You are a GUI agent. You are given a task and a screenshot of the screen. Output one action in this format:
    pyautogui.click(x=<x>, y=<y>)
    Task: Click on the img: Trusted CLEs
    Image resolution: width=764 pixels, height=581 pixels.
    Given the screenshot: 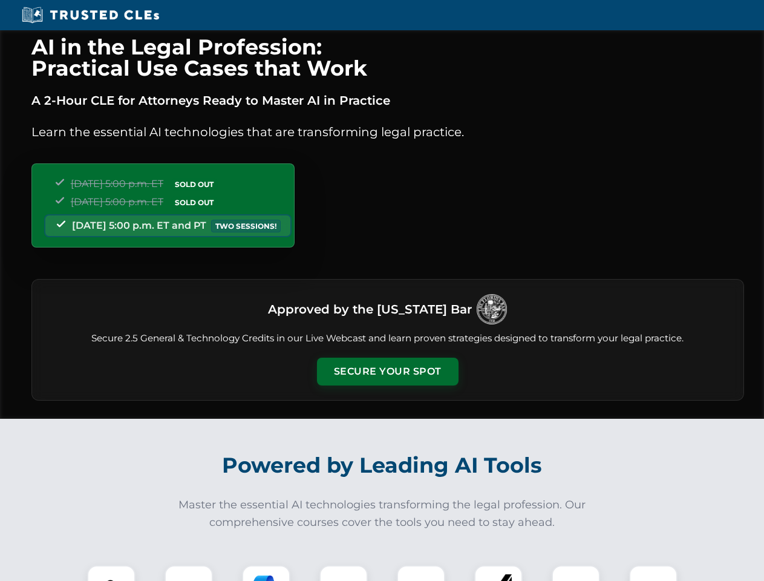 What is the action you would take?
    pyautogui.click(x=90, y=15)
    